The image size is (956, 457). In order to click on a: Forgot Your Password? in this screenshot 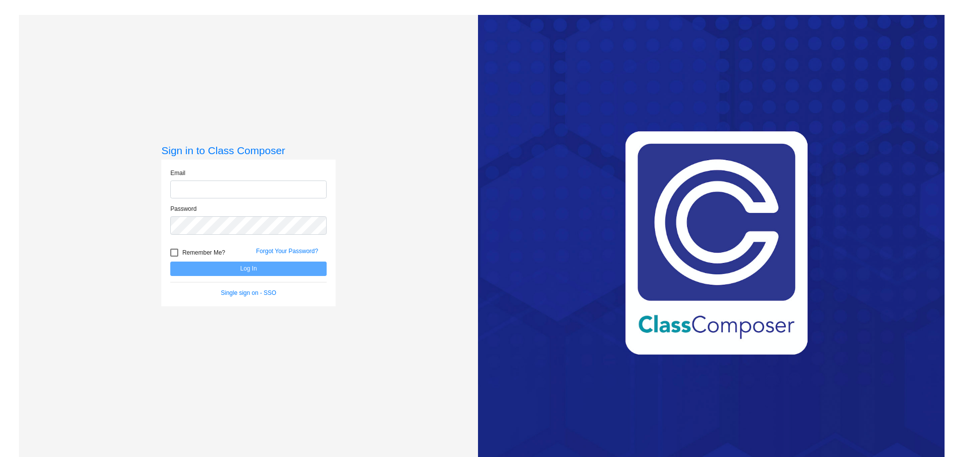, I will do `click(287, 251)`.